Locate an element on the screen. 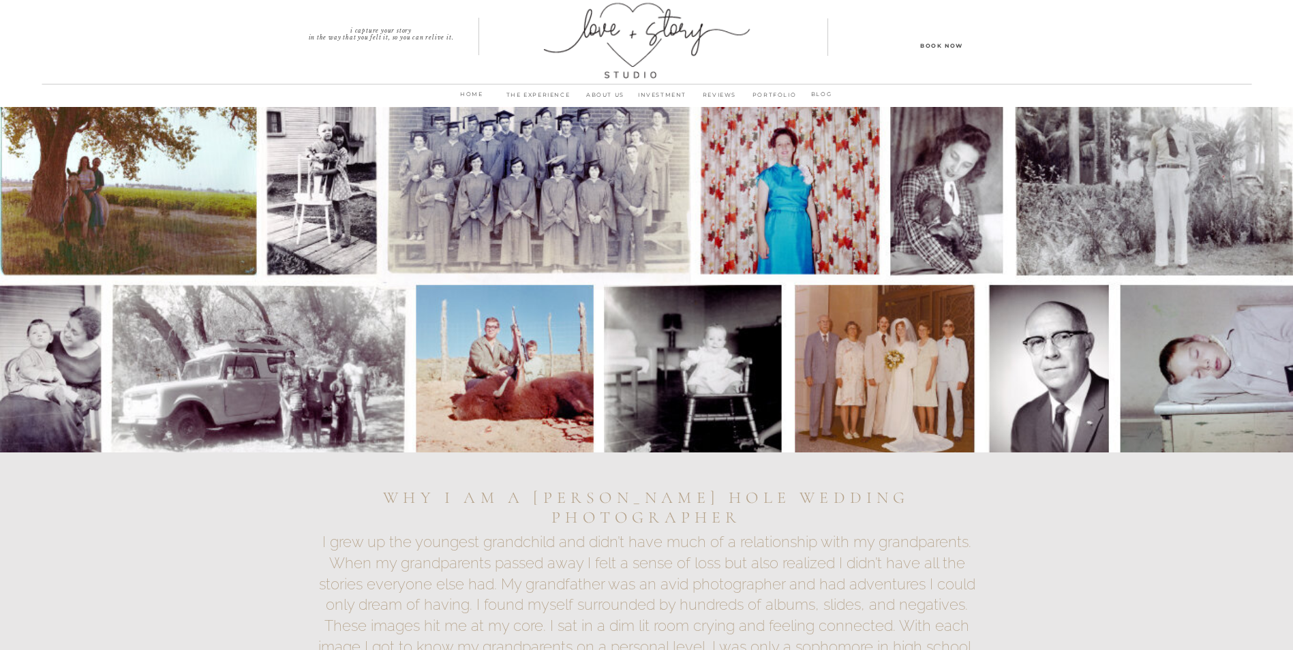  p: THE EXPERIENCE is located at coordinates (538, 99).